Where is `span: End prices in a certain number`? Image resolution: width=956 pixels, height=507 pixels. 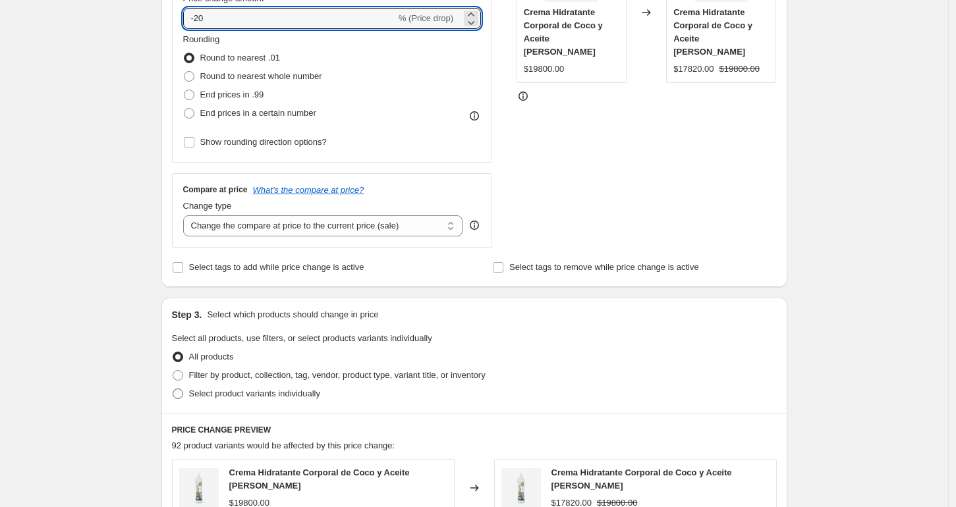
span: End prices in a certain number is located at coordinates (258, 113).